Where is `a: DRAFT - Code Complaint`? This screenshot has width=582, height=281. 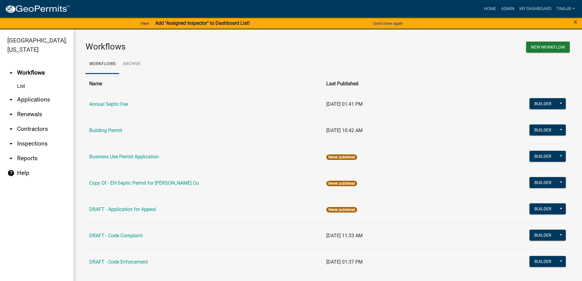 a: DRAFT - Code Complaint is located at coordinates (116, 235).